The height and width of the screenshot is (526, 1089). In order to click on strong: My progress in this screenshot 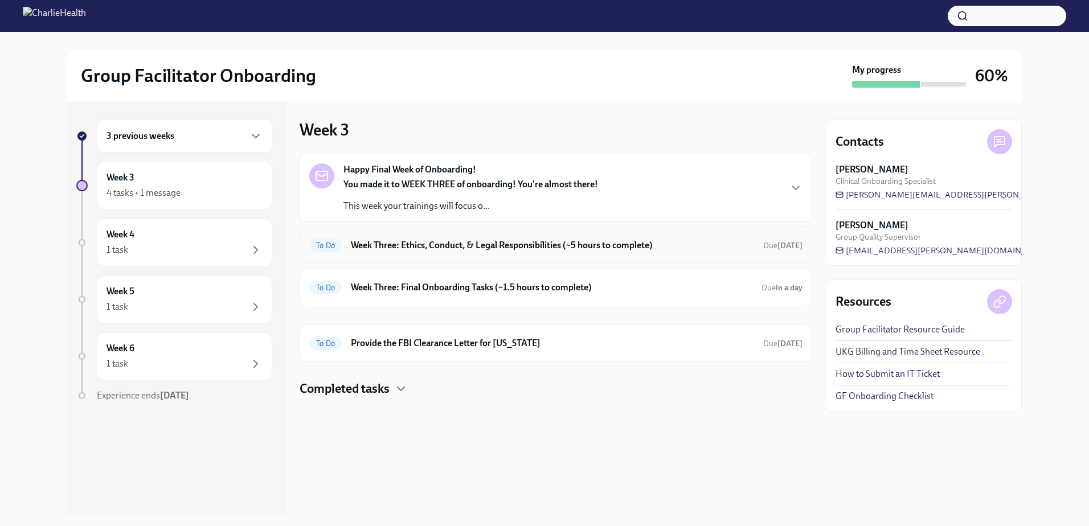, I will do `click(877, 70)`.